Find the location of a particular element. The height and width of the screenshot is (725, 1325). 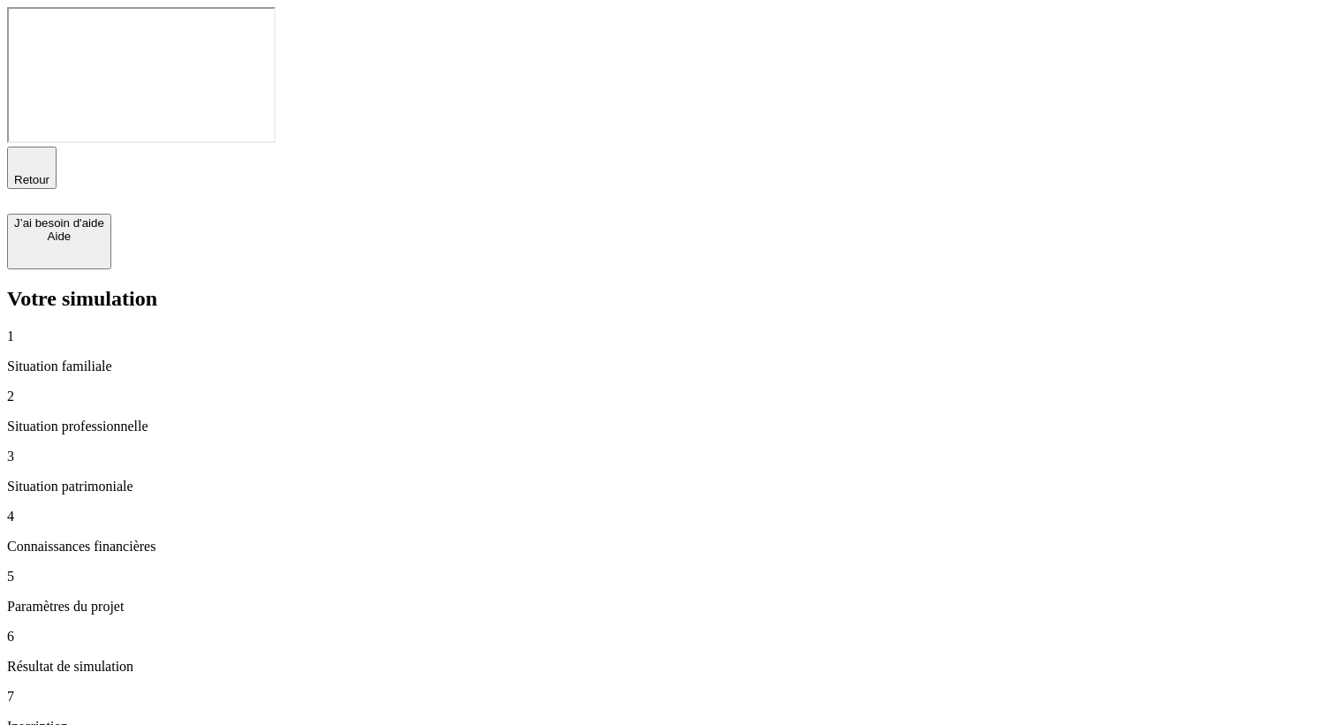

p: Situation professionnelle is located at coordinates (663, 427).